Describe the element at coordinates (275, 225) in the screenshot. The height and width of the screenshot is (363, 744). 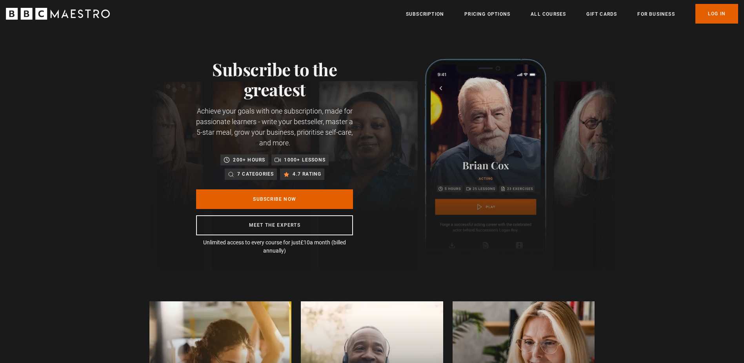
I see `a: Meet the experts` at that location.